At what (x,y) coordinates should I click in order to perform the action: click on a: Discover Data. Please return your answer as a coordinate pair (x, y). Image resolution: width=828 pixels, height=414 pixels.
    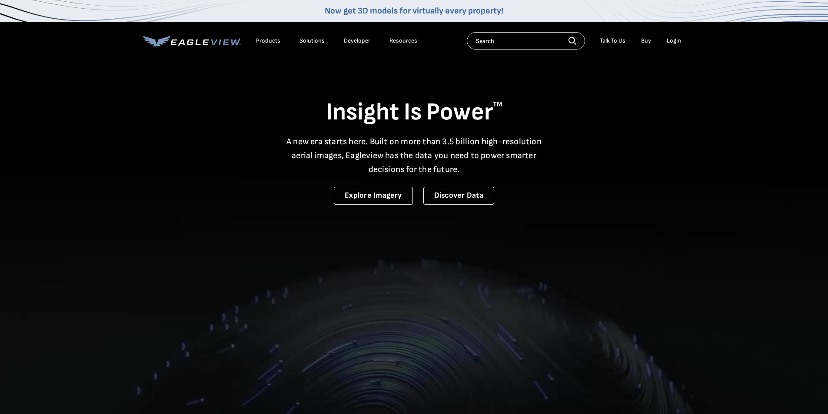
    Looking at the image, I should click on (458, 195).